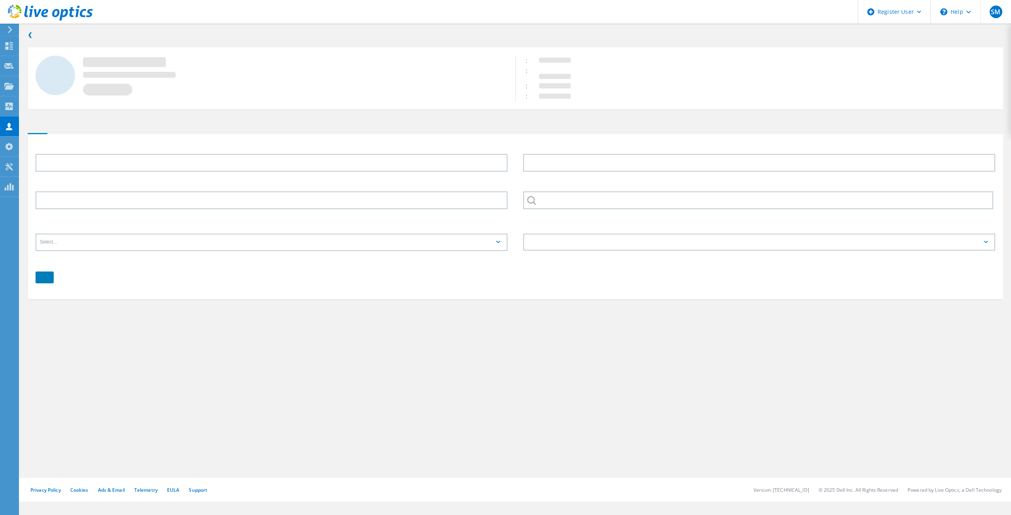 The height and width of the screenshot is (515, 1011). I want to click on a: Telemetry, so click(146, 490).